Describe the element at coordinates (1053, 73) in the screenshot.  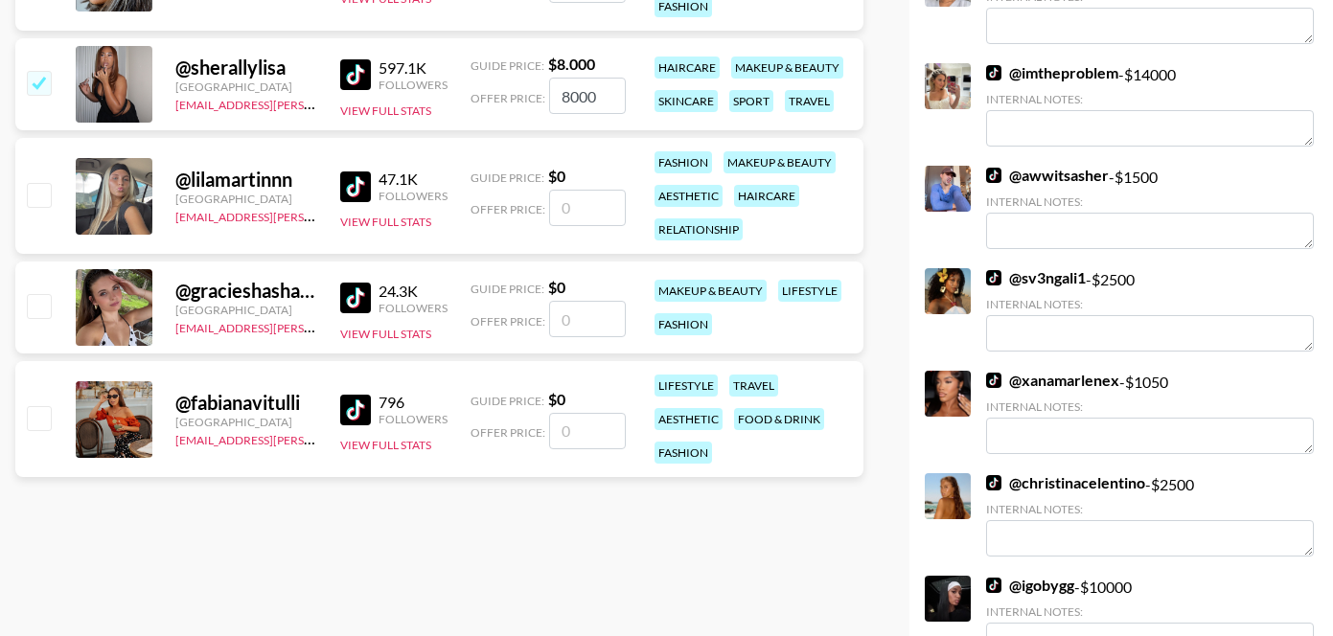
I see `a: @imtheproblem` at that location.